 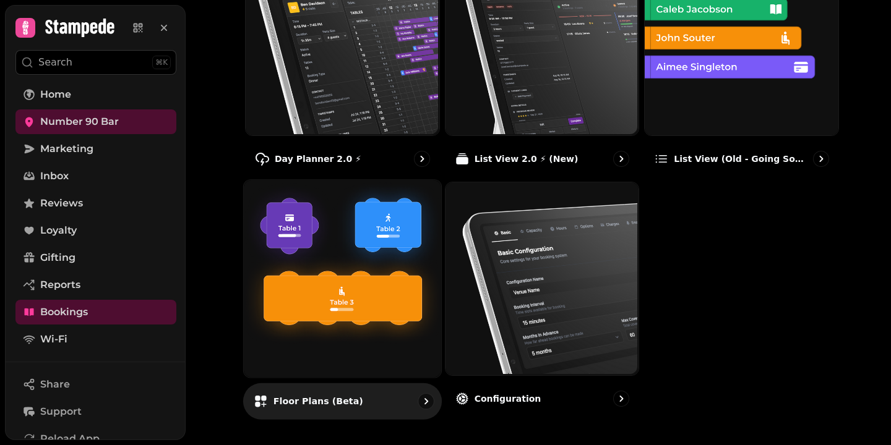 I want to click on span: Wi-Fi, so click(x=54, y=340).